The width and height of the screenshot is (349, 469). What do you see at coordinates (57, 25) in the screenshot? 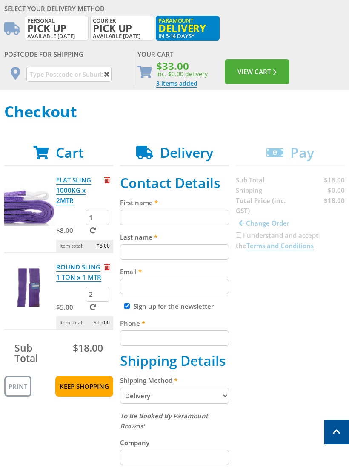
I see `span: Personal` at bounding box center [57, 25].